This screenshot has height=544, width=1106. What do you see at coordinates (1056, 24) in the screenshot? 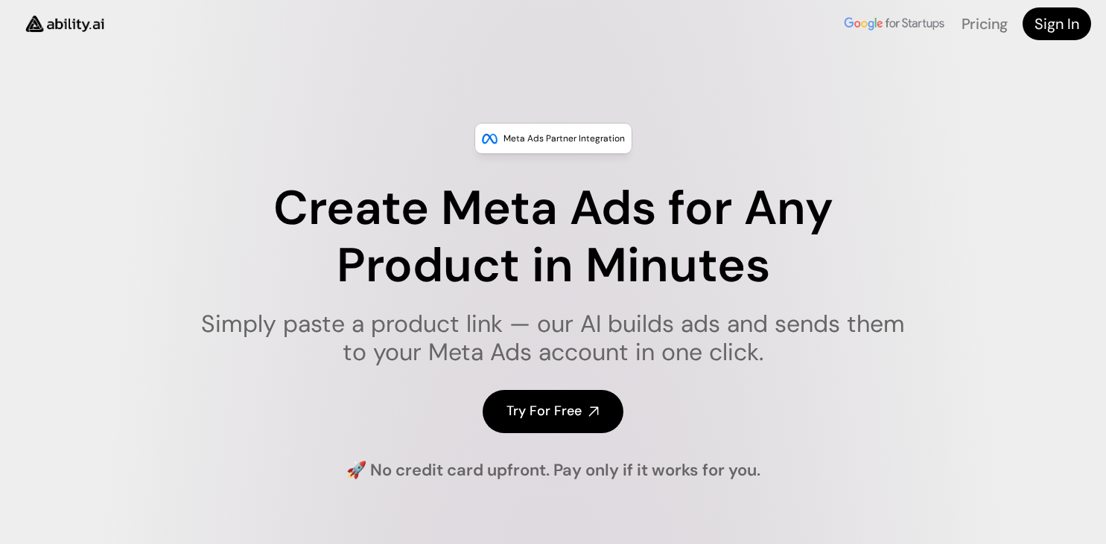
I see `a: Sign In` at bounding box center [1056, 24].